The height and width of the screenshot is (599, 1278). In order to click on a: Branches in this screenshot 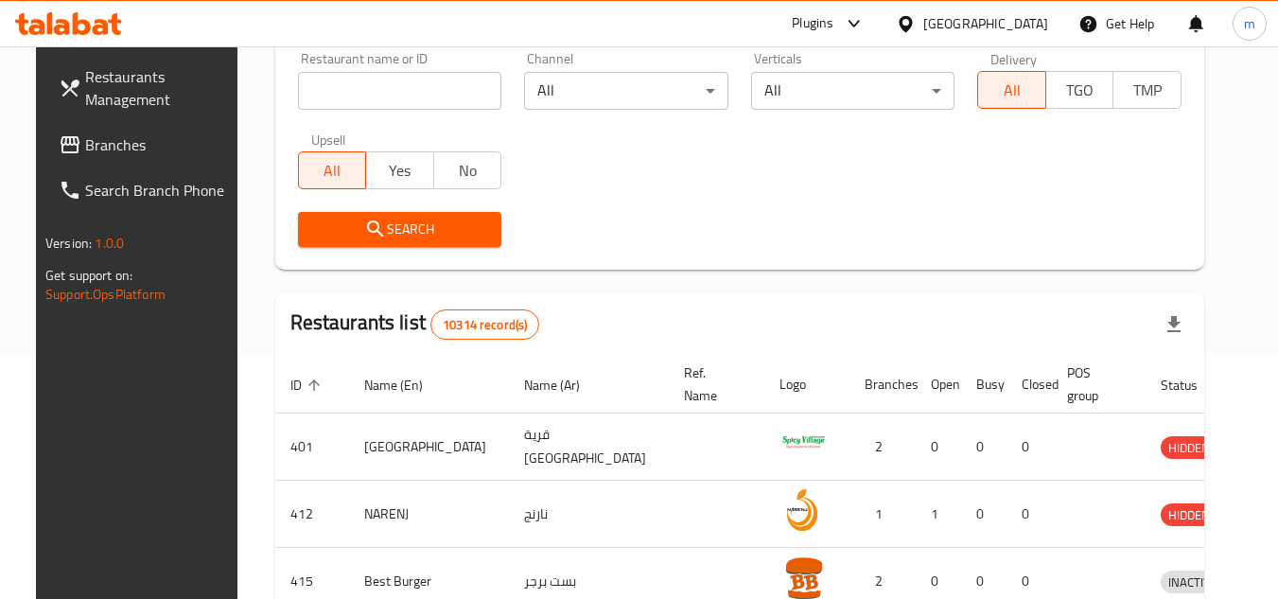, I will do `click(147, 145)`.